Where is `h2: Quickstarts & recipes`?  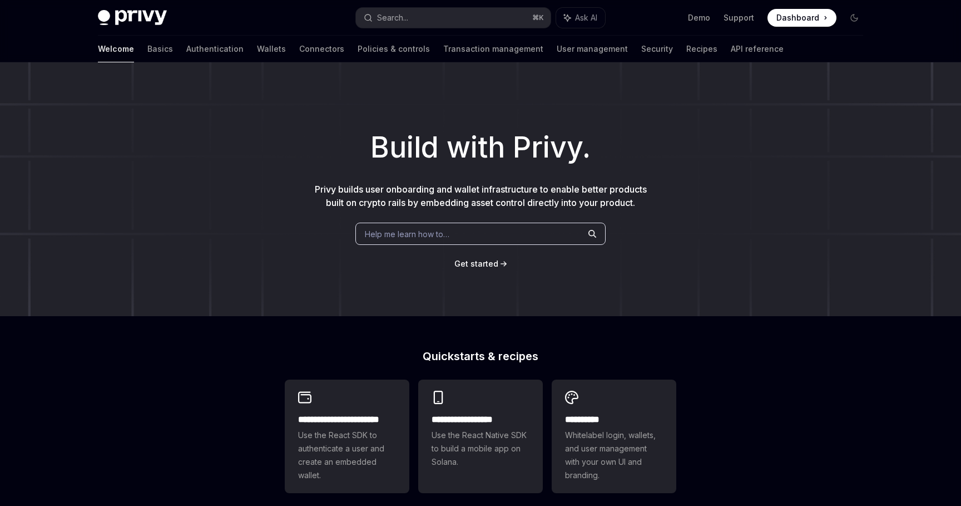
h2: Quickstarts & recipes is located at coordinates (480, 356).